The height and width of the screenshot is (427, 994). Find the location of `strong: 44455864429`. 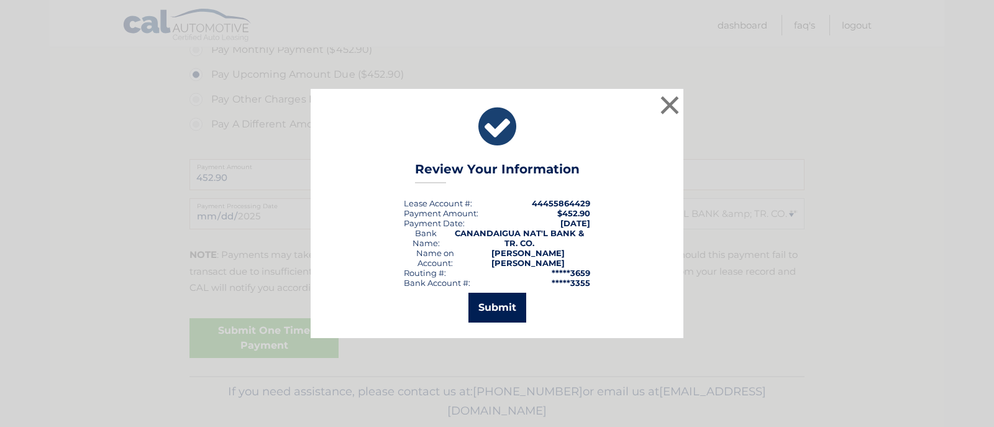

strong: 44455864429 is located at coordinates (561, 203).